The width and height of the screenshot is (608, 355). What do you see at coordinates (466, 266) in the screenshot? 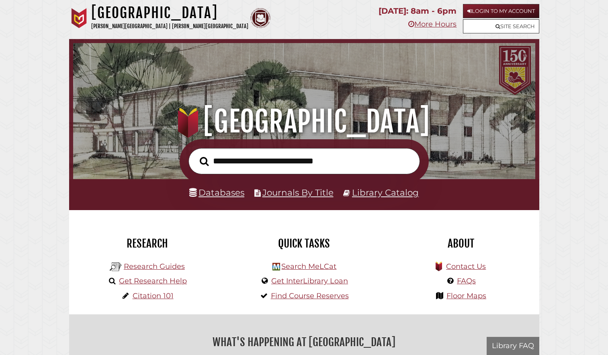
I see `a: Contact Us` at bounding box center [466, 266].